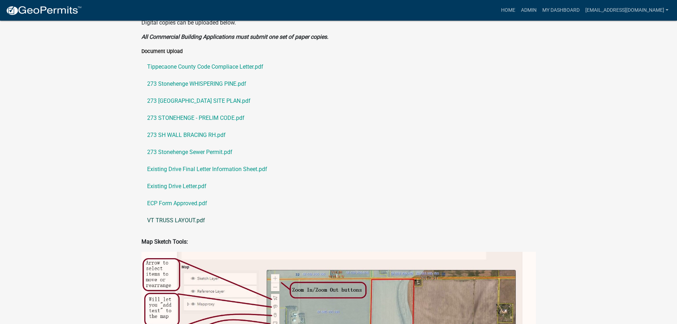  What do you see at coordinates (508, 10) in the screenshot?
I see `a: Home` at bounding box center [508, 10].